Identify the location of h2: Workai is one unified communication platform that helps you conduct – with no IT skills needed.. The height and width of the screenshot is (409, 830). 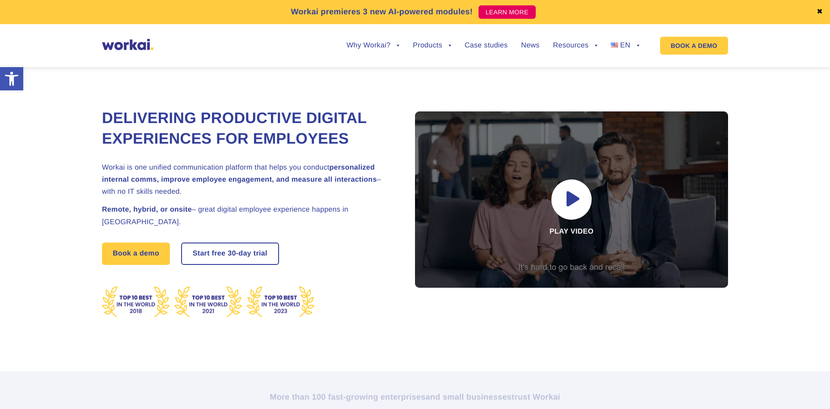
(247, 180).